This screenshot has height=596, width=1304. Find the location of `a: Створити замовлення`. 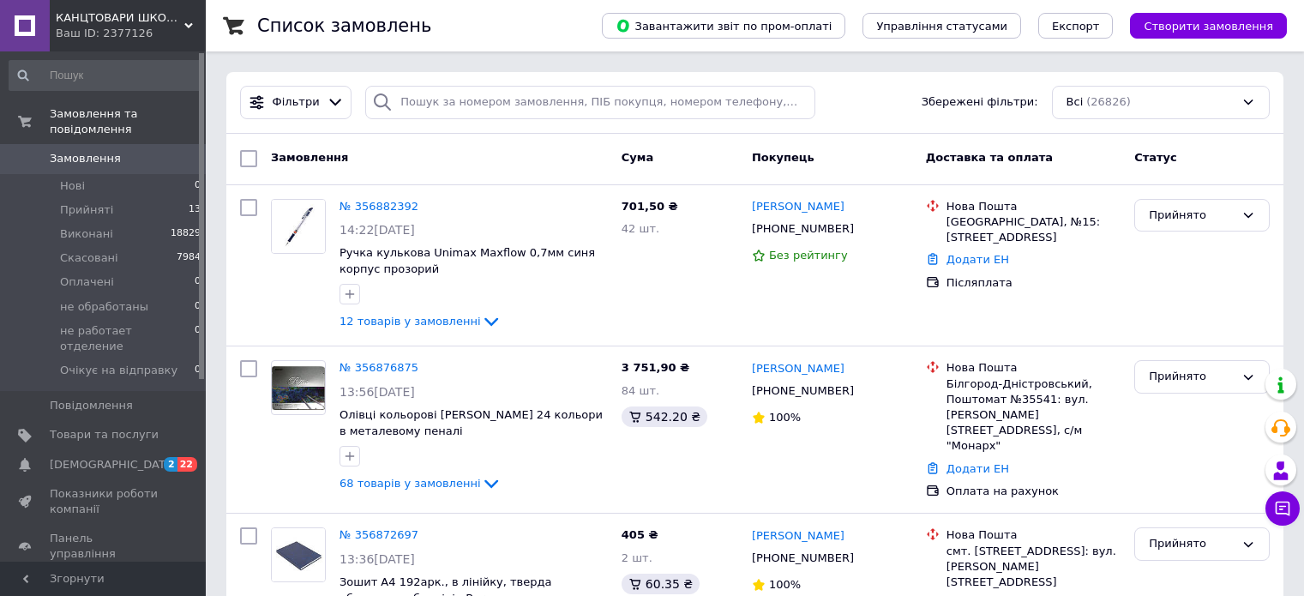

a: Створити замовлення is located at coordinates (1200, 25).